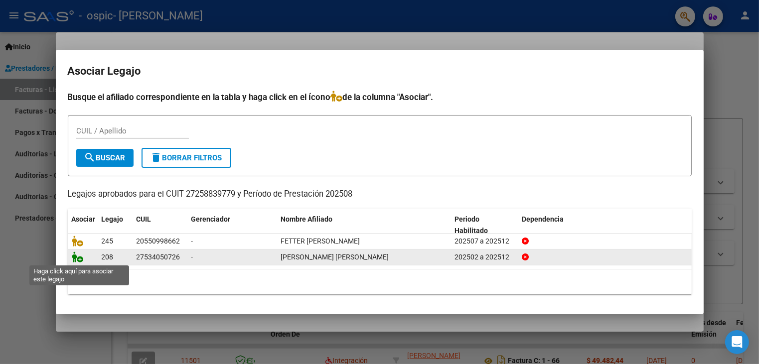 This screenshot has height=364, width=759. Describe the element at coordinates (84, 219) in the screenshot. I see `span: Asociar` at that location.